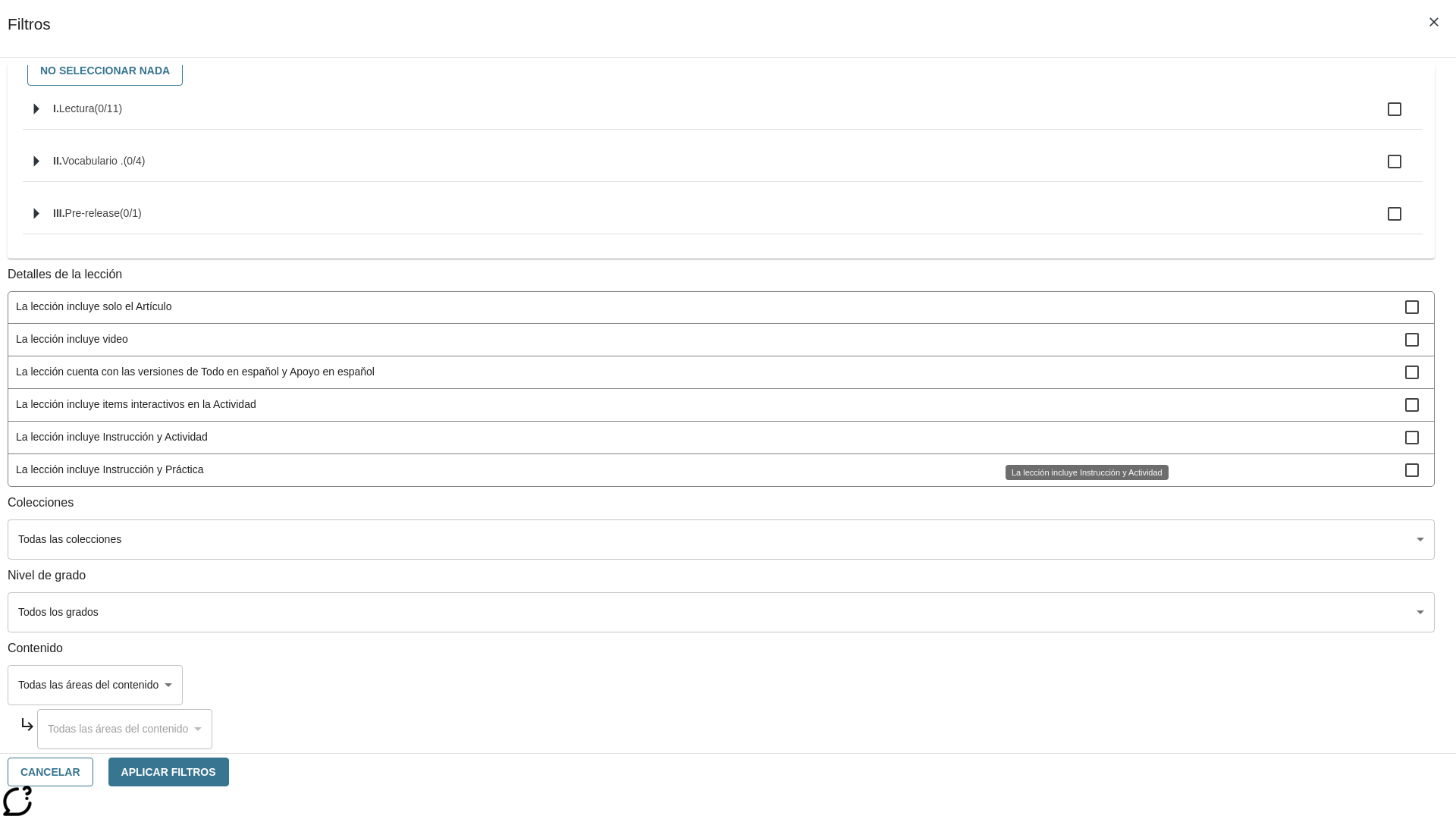 This screenshot has width=1456, height=819. I want to click on span: La lección incluye solo el Artículo, so click(711, 307).